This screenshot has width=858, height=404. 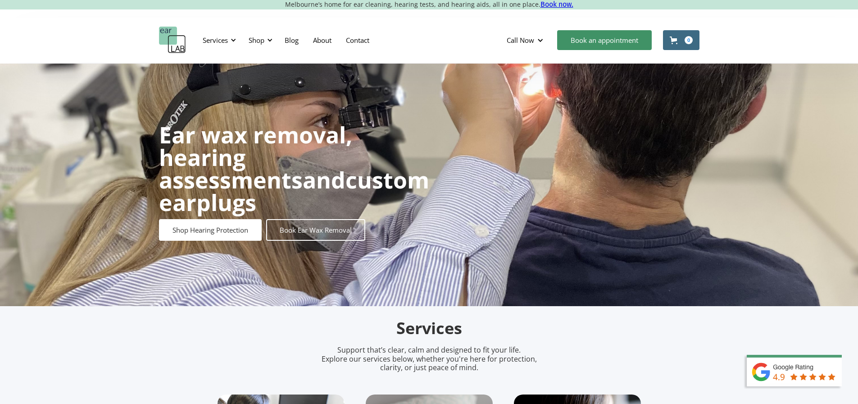 I want to click on a: Shop Hearing Protection, so click(x=210, y=230).